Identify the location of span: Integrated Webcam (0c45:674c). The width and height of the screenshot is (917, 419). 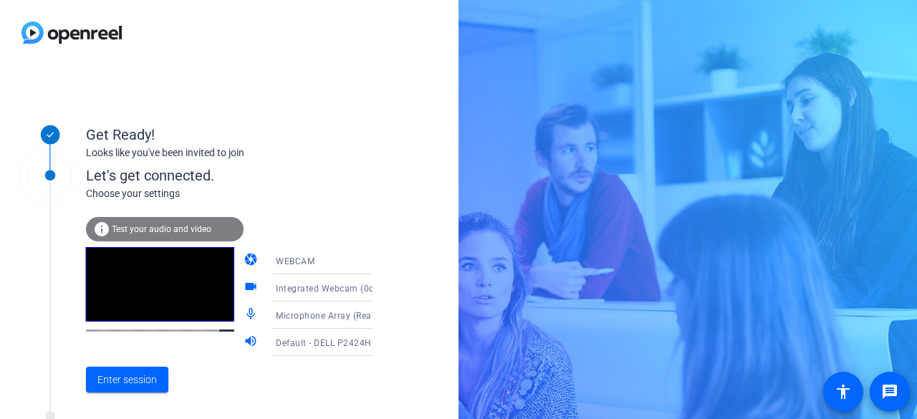
(343, 288).